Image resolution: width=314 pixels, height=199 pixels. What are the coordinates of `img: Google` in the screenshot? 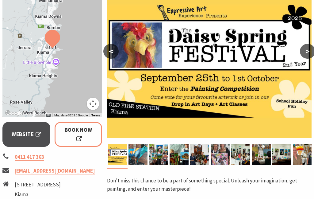 It's located at (14, 113).